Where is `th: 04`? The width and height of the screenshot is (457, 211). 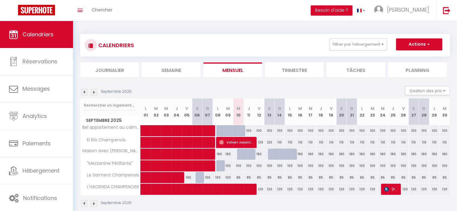 th: 04 is located at coordinates (176, 112).